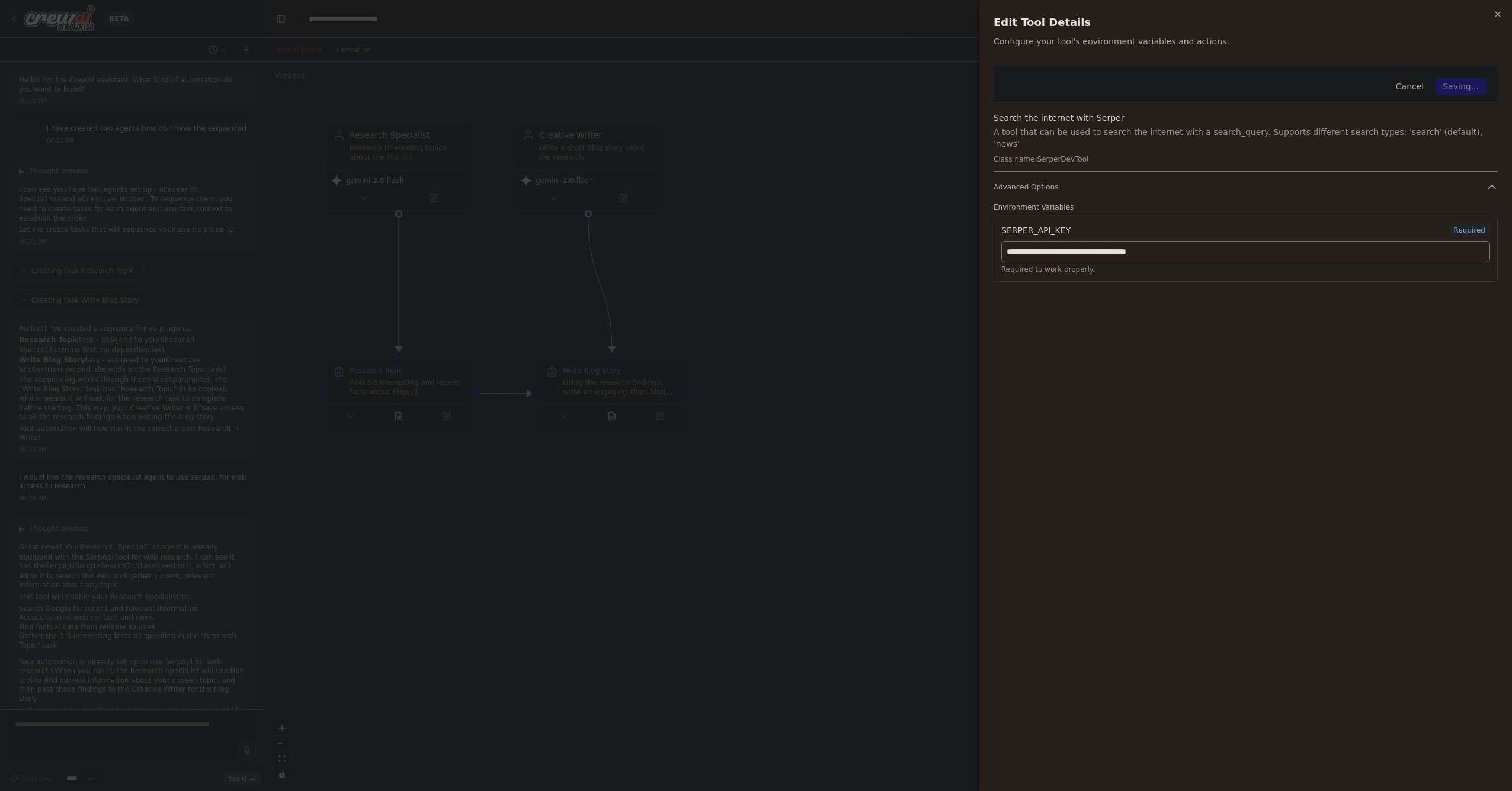  Describe the element at coordinates (1246, 42) in the screenshot. I see `p: Configure your tool's environment variables and actions.` at that location.